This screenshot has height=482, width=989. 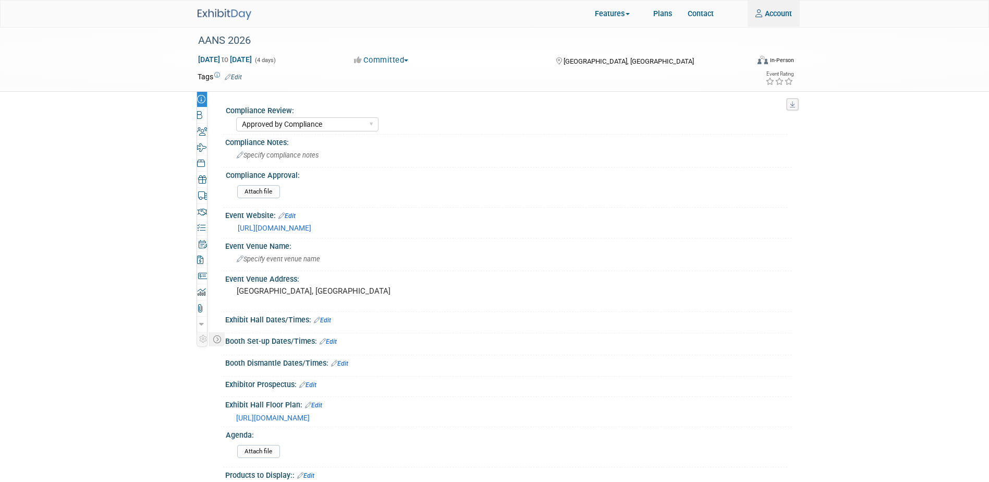 I want to click on td: Personalize Event Tab Strip, so click(x=203, y=339).